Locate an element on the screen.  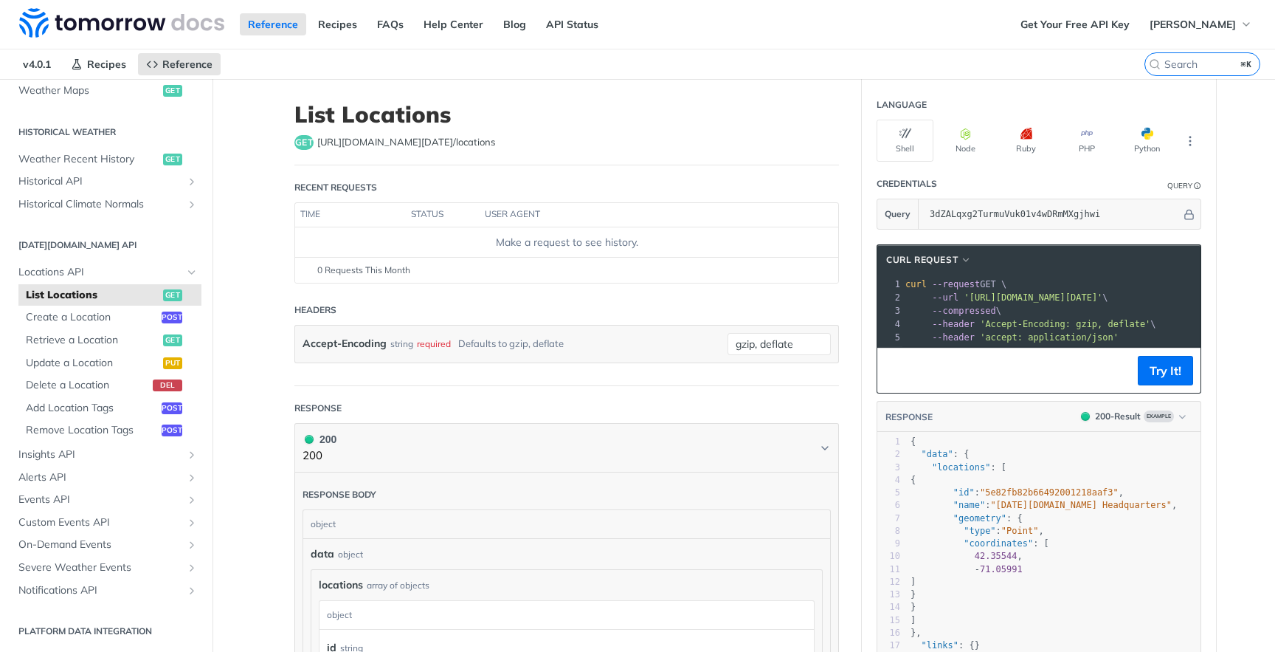
a: Historical APIShow subpages for Historical API is located at coordinates (106, 182).